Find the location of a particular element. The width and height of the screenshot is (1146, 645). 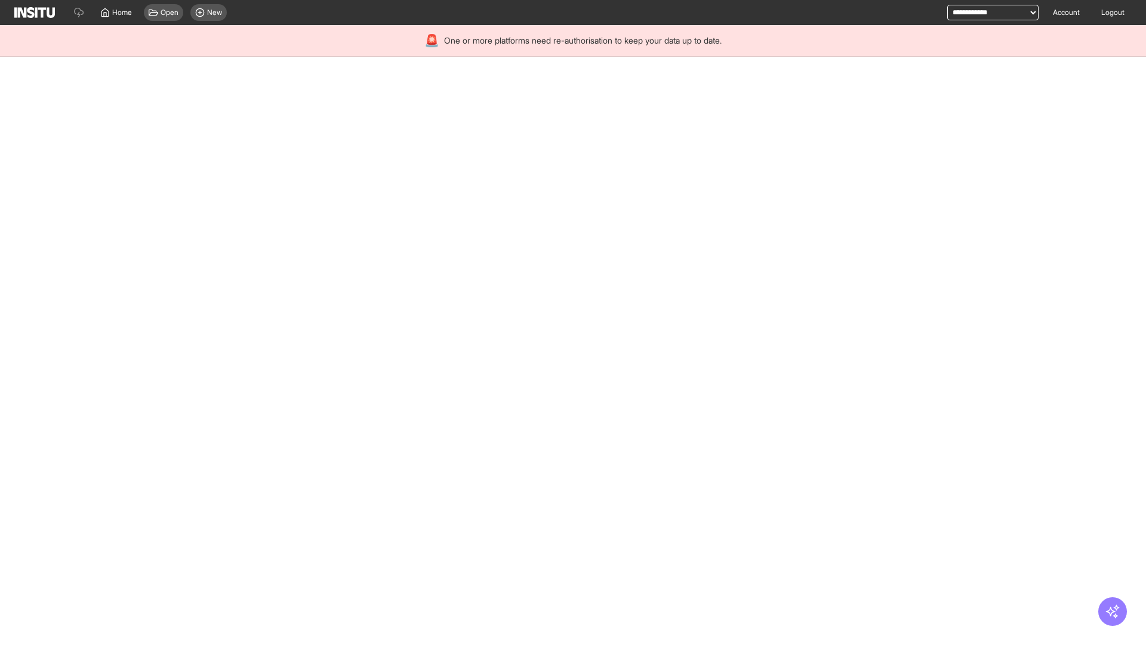

span: Home is located at coordinates (122, 13).